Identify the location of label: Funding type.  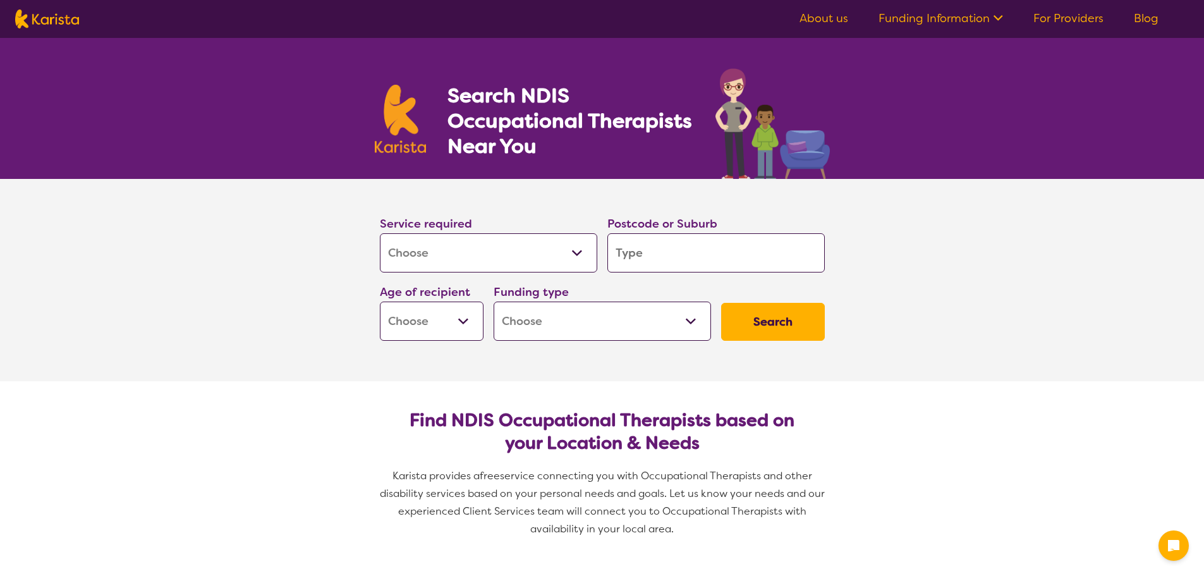
(531, 292).